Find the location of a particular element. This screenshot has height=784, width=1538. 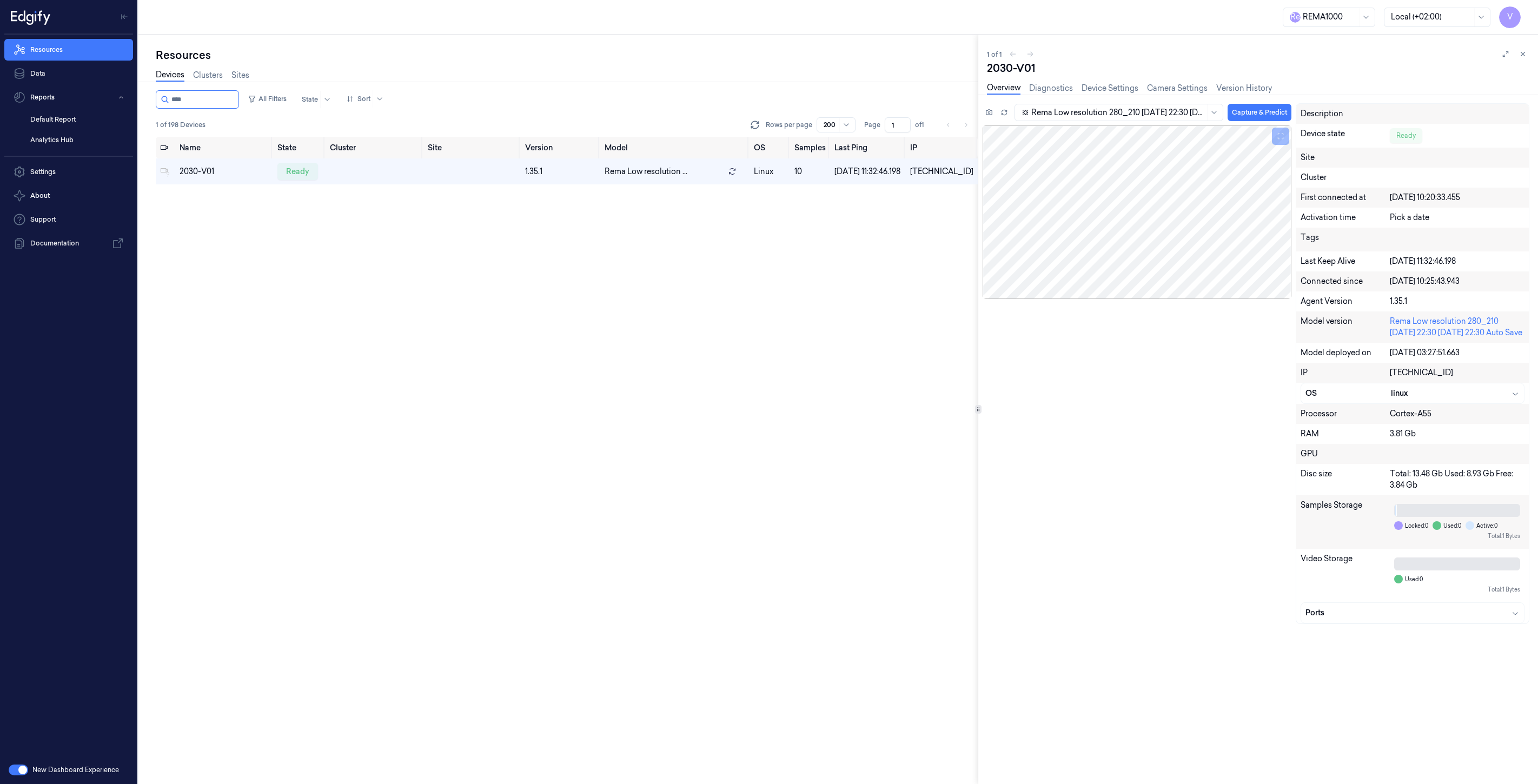

div: ready is located at coordinates (297, 171).